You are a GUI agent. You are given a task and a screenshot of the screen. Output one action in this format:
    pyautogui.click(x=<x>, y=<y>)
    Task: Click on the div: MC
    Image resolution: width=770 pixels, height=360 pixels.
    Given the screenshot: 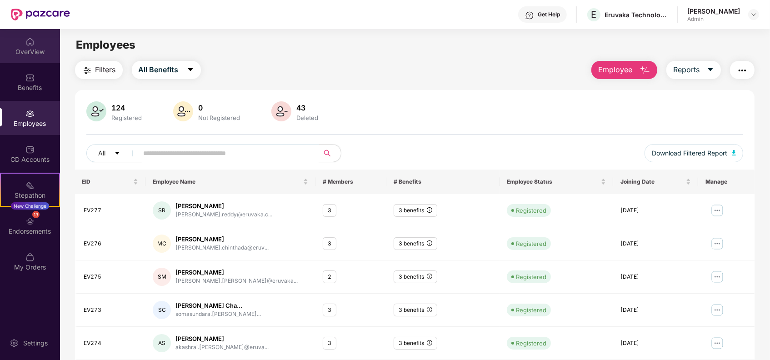 What is the action you would take?
    pyautogui.click(x=162, y=244)
    